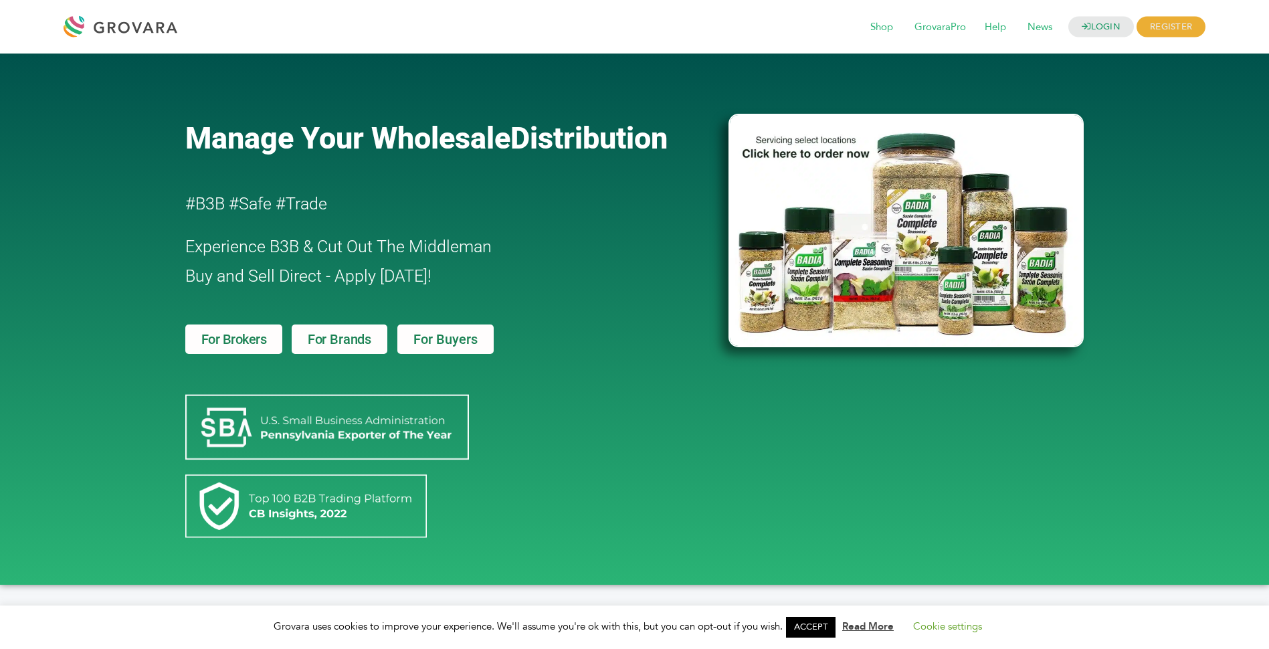 This screenshot has height=649, width=1269. I want to click on span: GrovaraPro, so click(940, 27).